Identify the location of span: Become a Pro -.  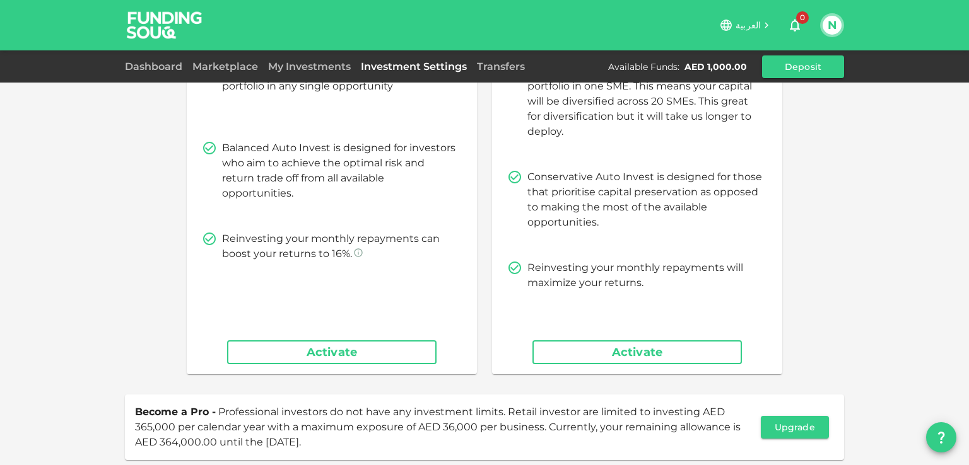
(175, 412).